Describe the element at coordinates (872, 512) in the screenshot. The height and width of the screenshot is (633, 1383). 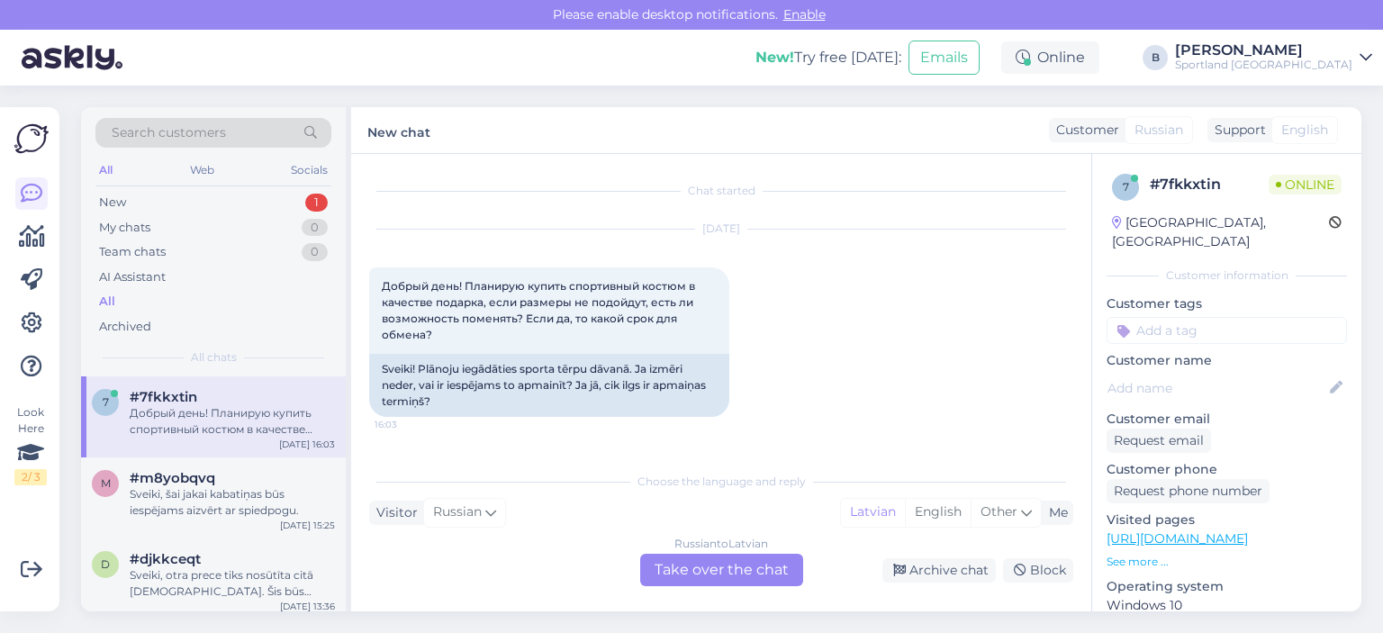
I see `div: Latvian` at that location.